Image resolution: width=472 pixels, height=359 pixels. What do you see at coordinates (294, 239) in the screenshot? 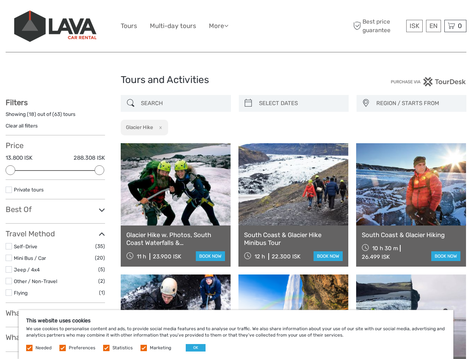
I see `a: South Coast & Glacier Hike Minibus Tour` at bounding box center [294, 239].